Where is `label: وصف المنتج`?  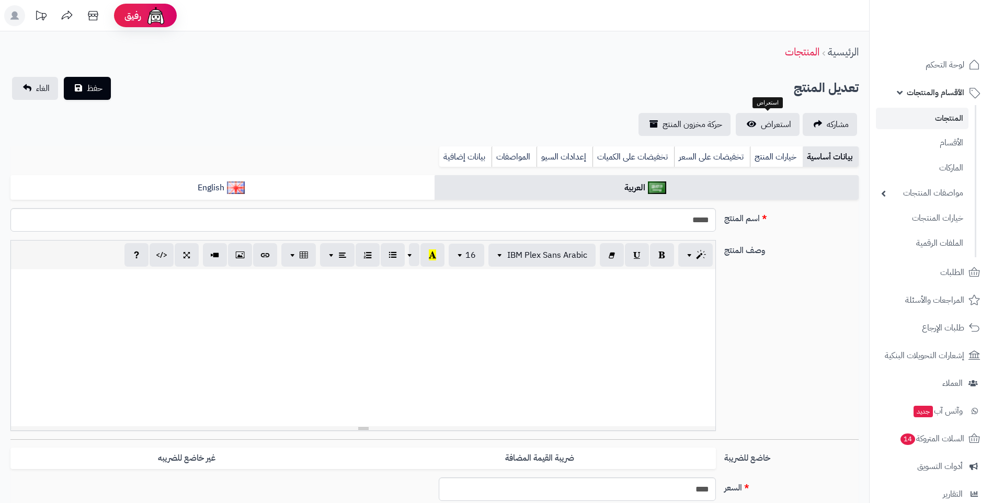
label: وصف المنتج is located at coordinates (791, 248).